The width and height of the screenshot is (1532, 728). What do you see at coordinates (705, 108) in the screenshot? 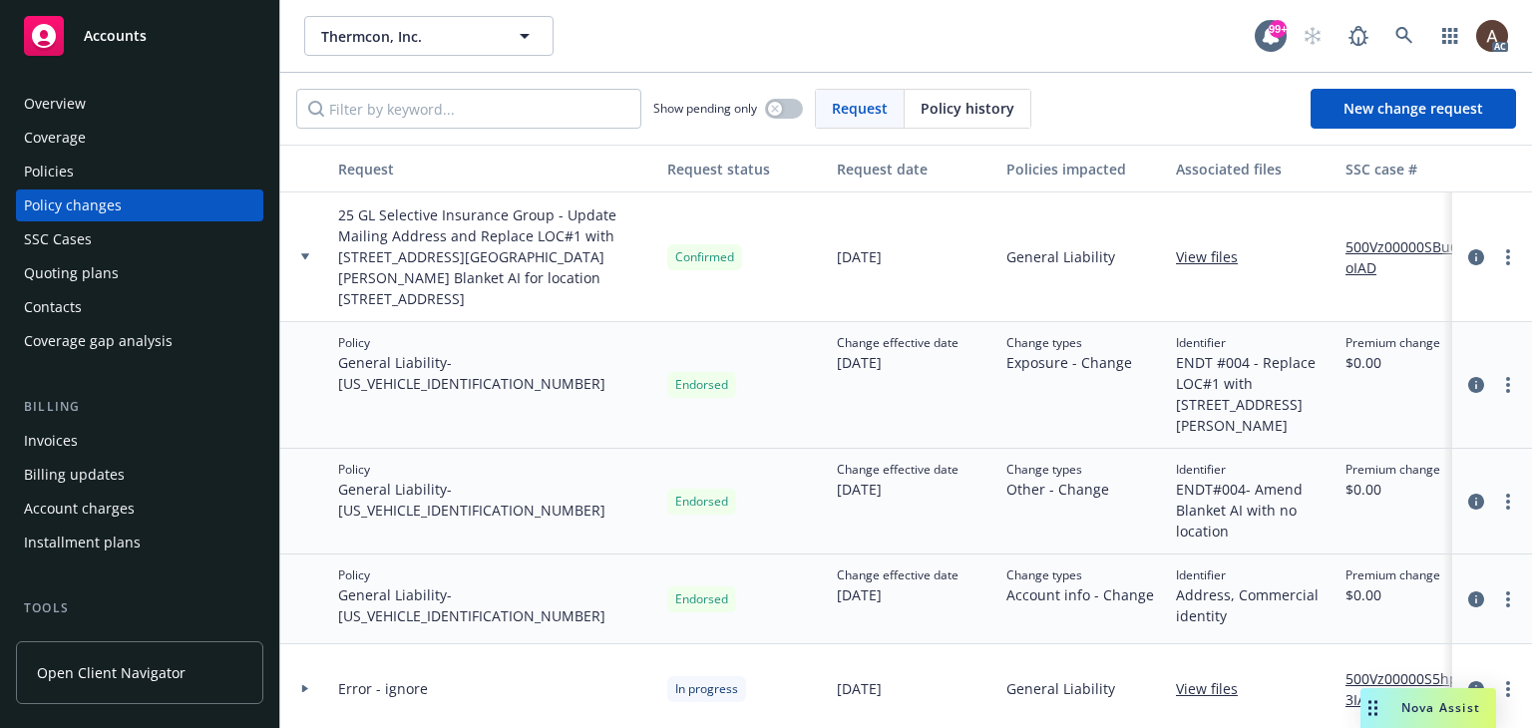
I see `span: Show pending only` at bounding box center [705, 108].